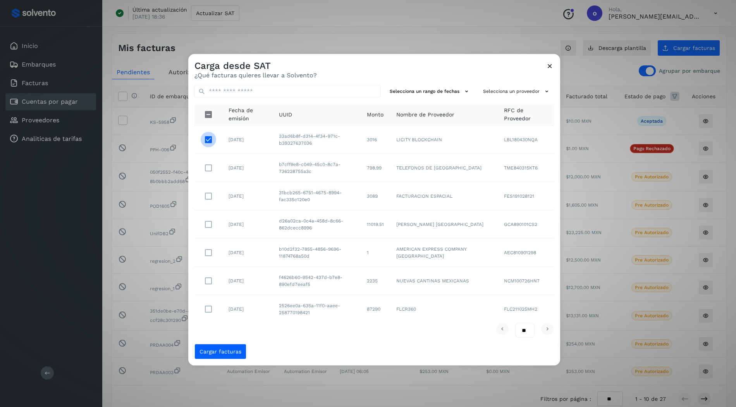  Describe the element at coordinates (375, 224) in the screenshot. I see `td: 11019.51` at that location.